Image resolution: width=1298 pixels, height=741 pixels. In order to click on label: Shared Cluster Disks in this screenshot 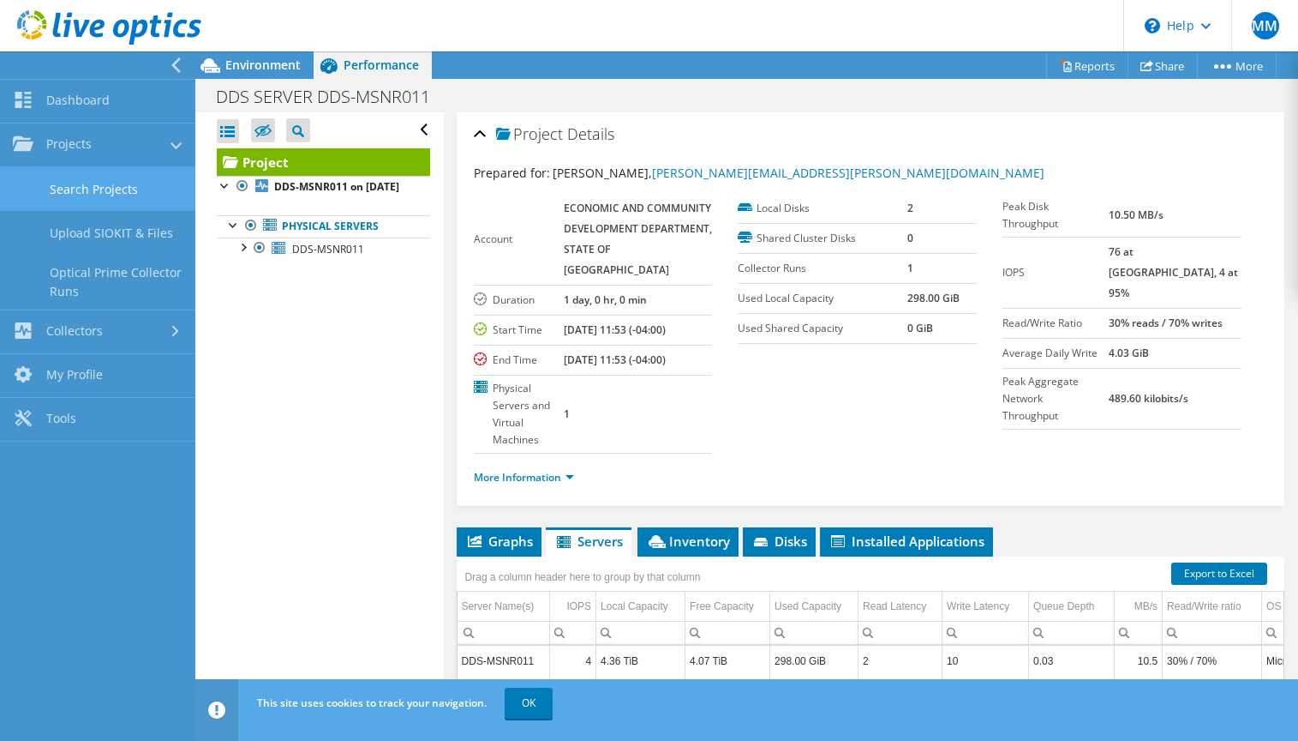, I will do `click(822, 238)`.